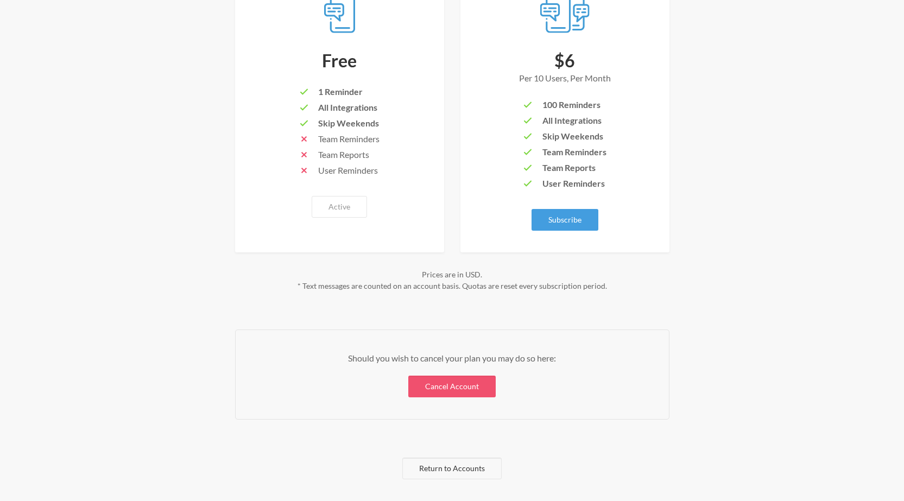 Image resolution: width=904 pixels, height=501 pixels. I want to click on div: Per 10 Users, Per Month, so click(565, 78).